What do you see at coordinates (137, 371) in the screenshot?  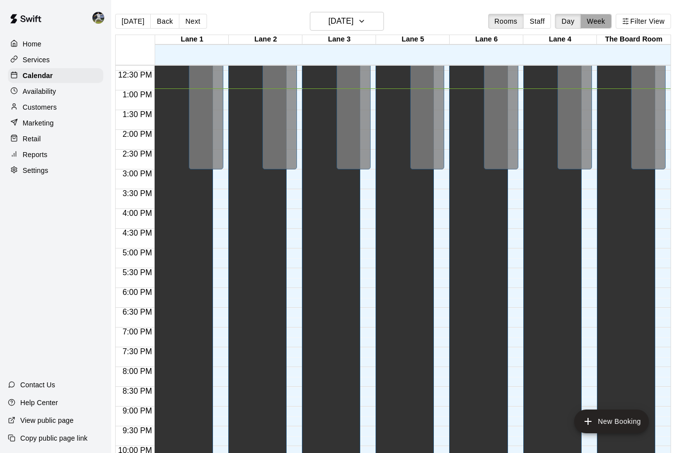 I see `span: 8:00 PM` at bounding box center [137, 371].